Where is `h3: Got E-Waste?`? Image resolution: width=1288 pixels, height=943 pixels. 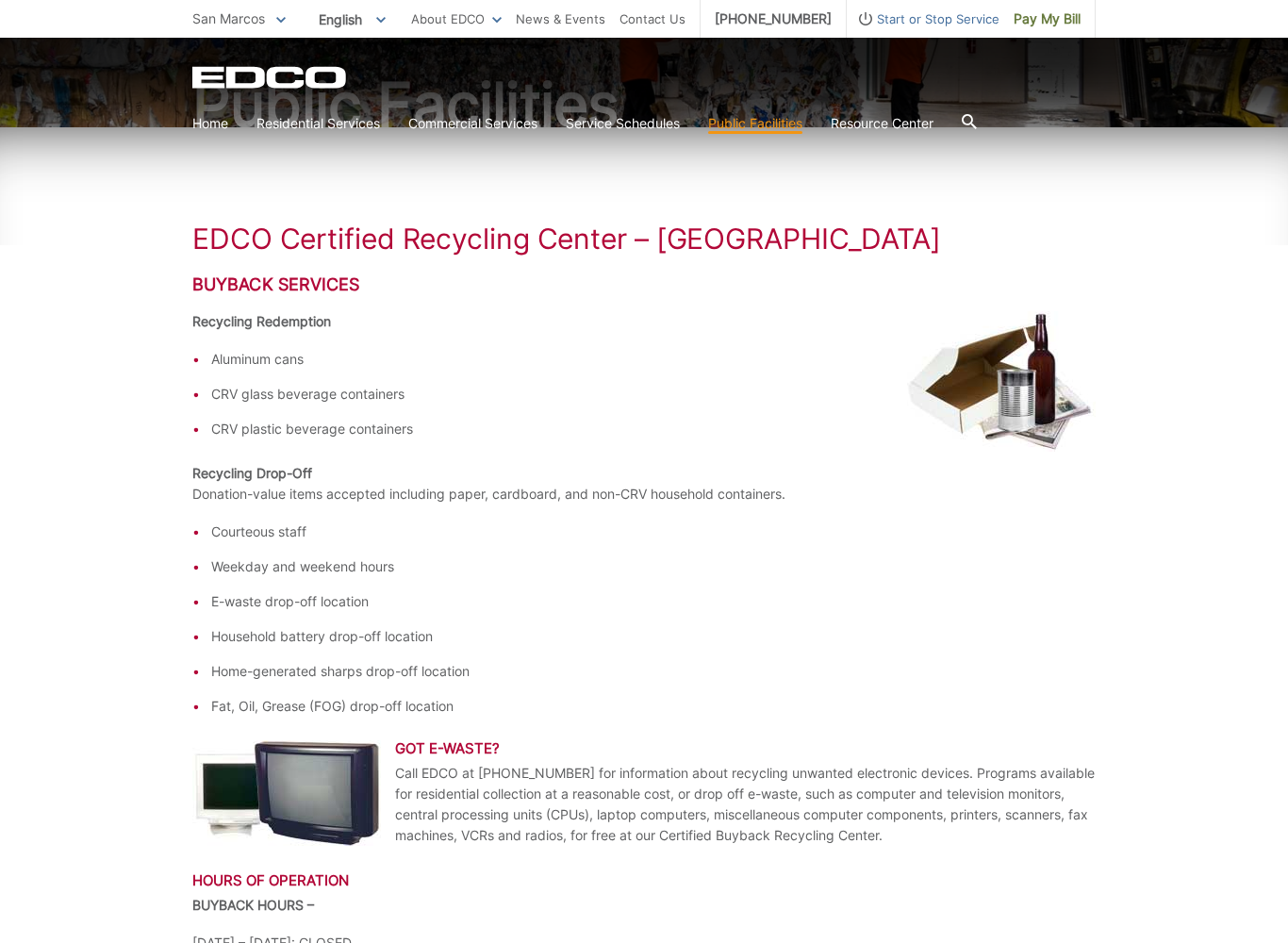 h3: Got E-Waste? is located at coordinates (644, 748).